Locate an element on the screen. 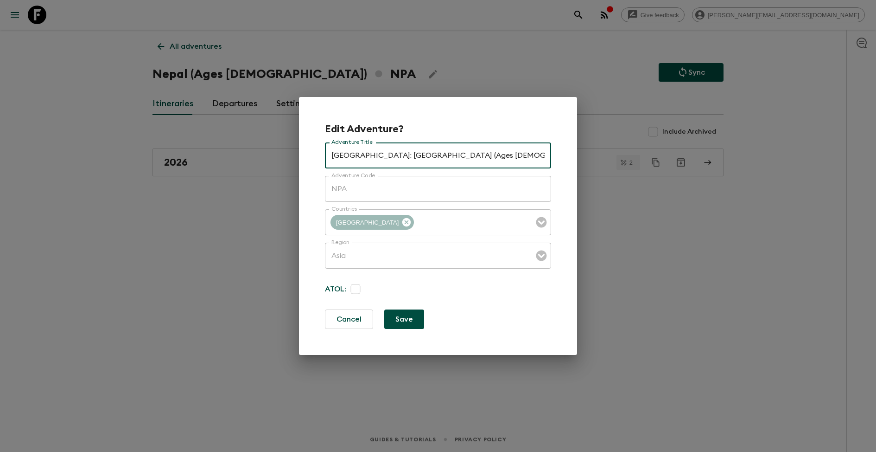  label: Adventure Title is located at coordinates (352, 142).